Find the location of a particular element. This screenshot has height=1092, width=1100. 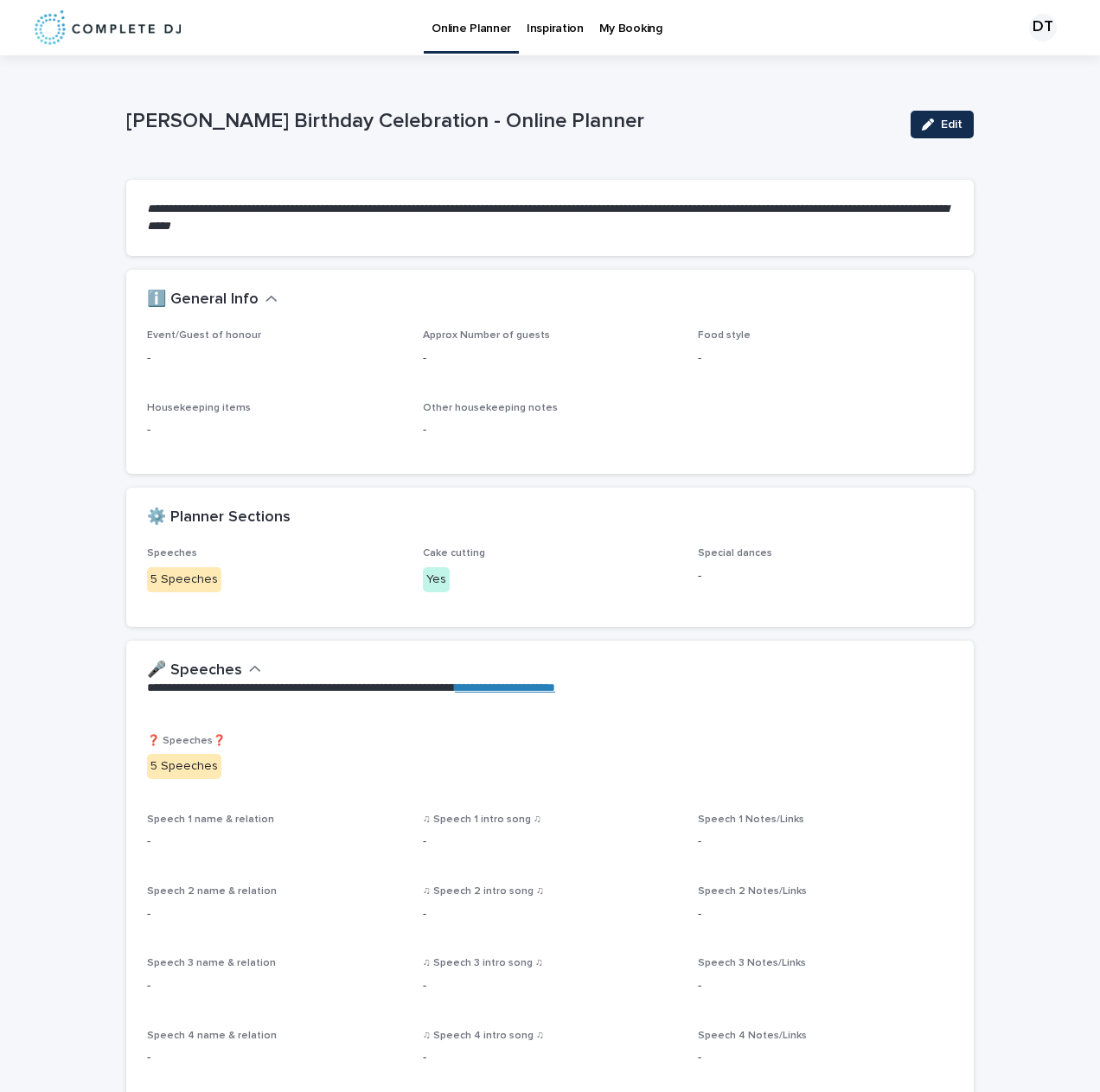

button: Edit is located at coordinates (942, 125).